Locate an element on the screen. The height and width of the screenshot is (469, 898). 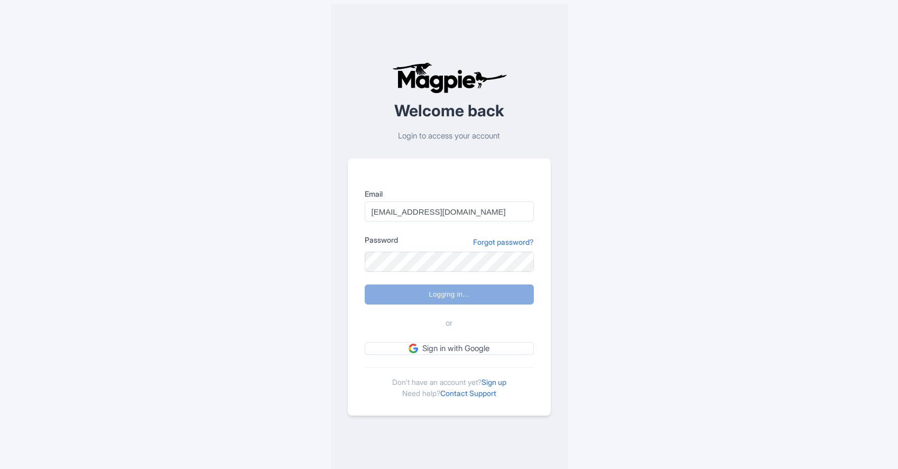
a: Forgot password? is located at coordinates (503, 242).